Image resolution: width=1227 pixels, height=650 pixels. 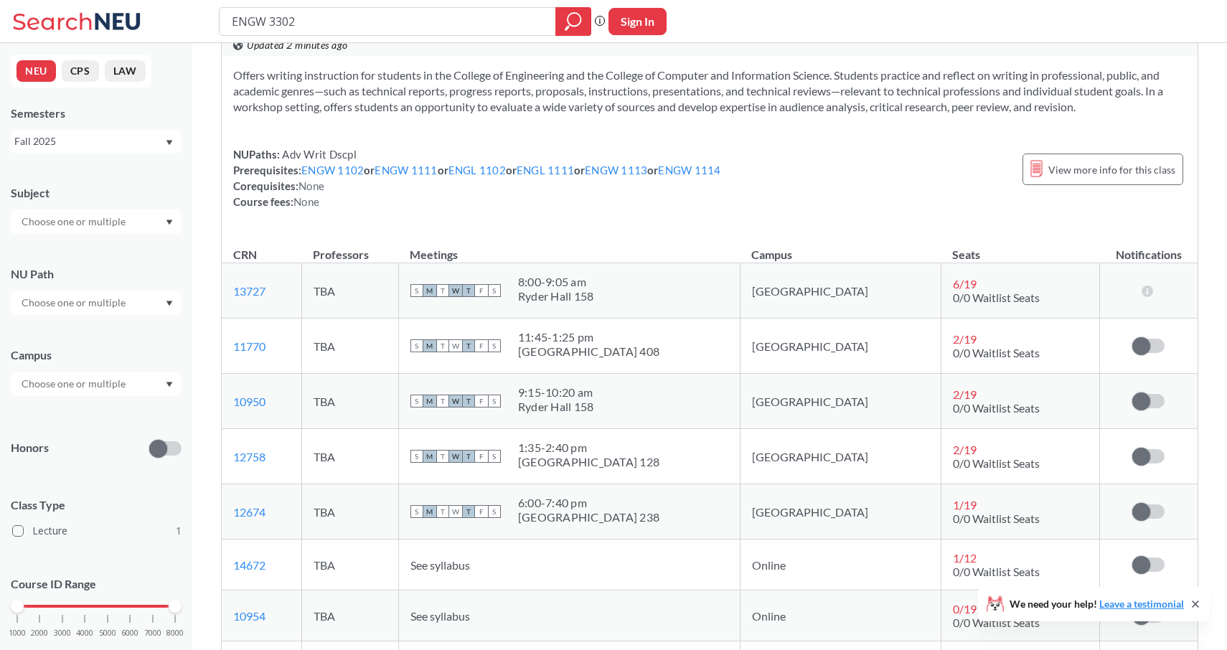 I want to click on label: Lecture, so click(x=97, y=531).